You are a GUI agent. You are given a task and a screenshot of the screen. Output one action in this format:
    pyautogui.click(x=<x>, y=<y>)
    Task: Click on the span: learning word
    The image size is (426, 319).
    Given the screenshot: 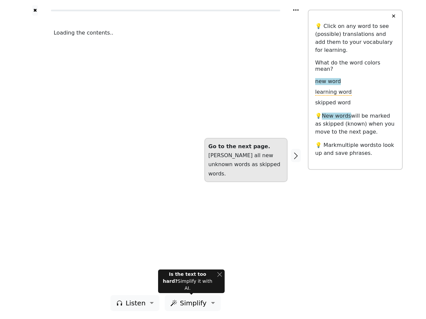 What is the action you would take?
    pyautogui.click(x=333, y=92)
    